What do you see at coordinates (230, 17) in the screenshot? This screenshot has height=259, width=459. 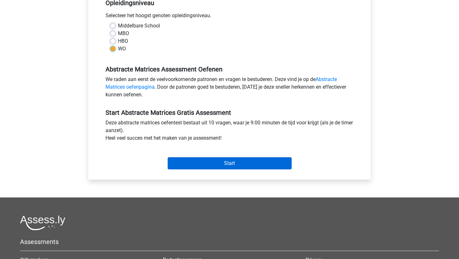 I see `div: Selecteer het hoogst genoten opleidingsniveau.` at bounding box center [230, 17].